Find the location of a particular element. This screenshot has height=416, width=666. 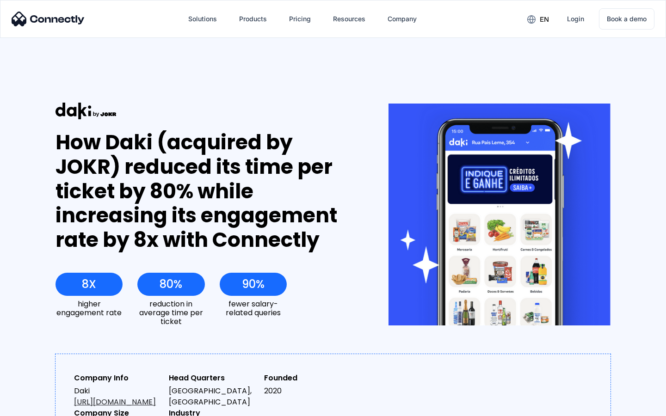

aside: Language selected: English is located at coordinates (32, 406).